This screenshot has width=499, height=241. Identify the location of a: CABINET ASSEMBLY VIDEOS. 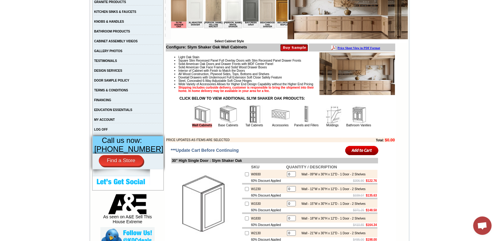
(116, 41).